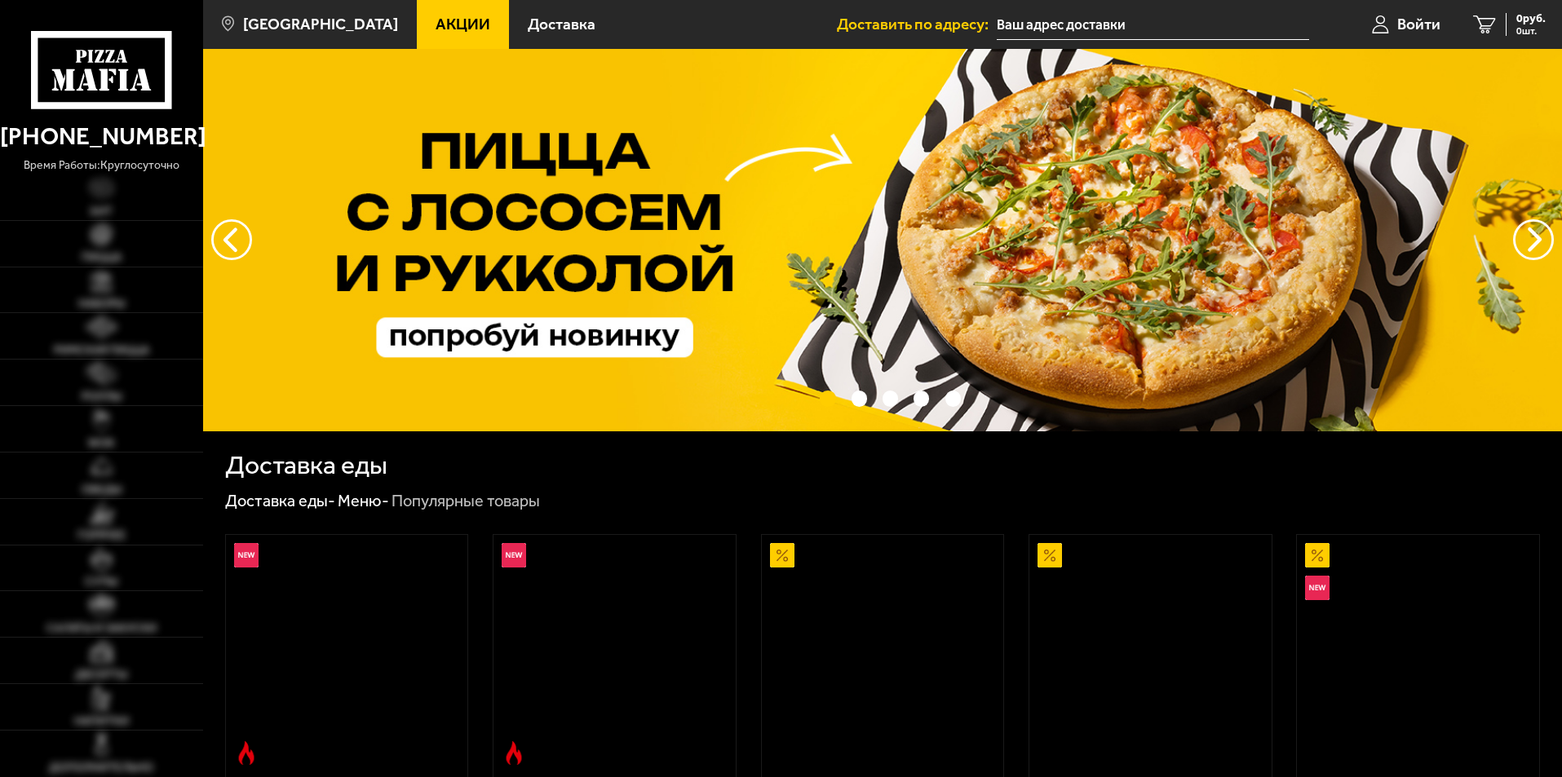 This screenshot has width=1562, height=777. What do you see at coordinates (1153, 24) in the screenshot?
I see `input: Ваш адрес доставки` at bounding box center [1153, 24].